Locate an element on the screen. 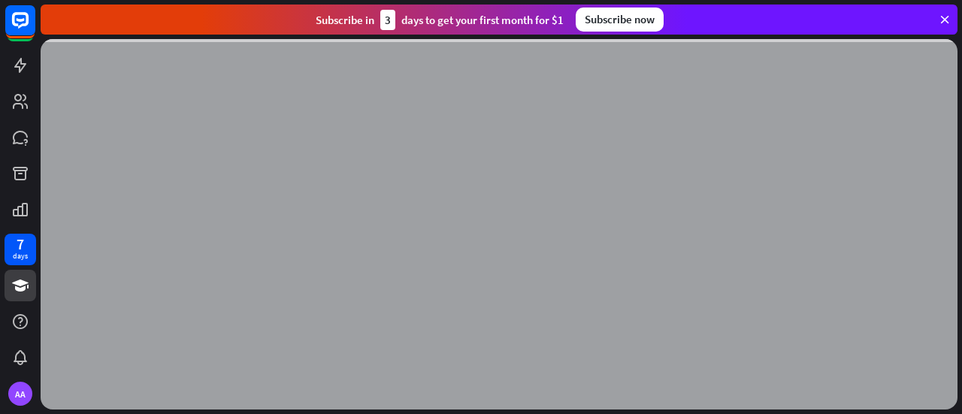 This screenshot has width=962, height=414. div: Subscribe in days to get your first month for $1 is located at coordinates (440, 20).